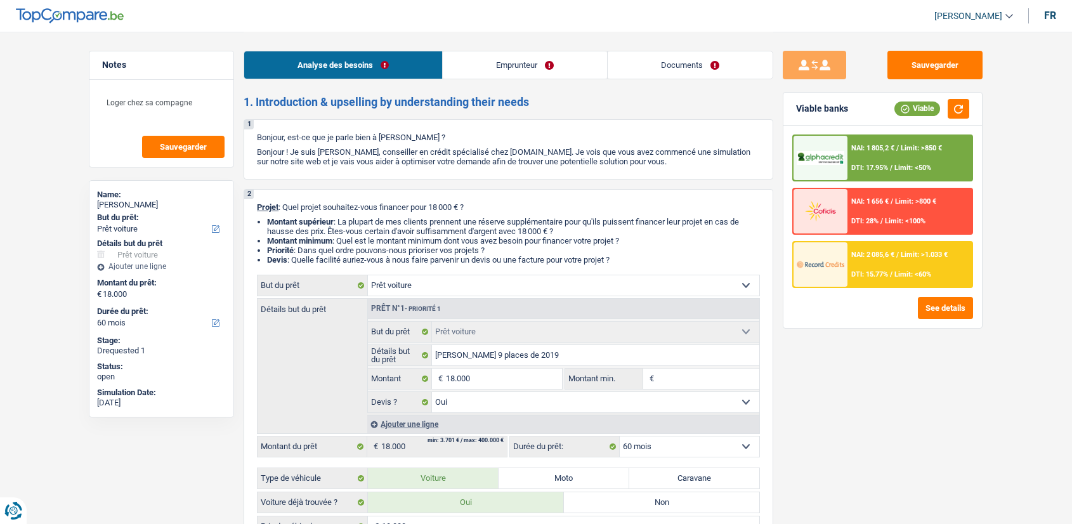 This screenshot has width=1072, height=524. Describe the element at coordinates (513, 226) in the screenshot. I see `li: : La plupart de mes clients prennent une réserve supplémentaire pour qu'ils puissent financer leu...` at that location.